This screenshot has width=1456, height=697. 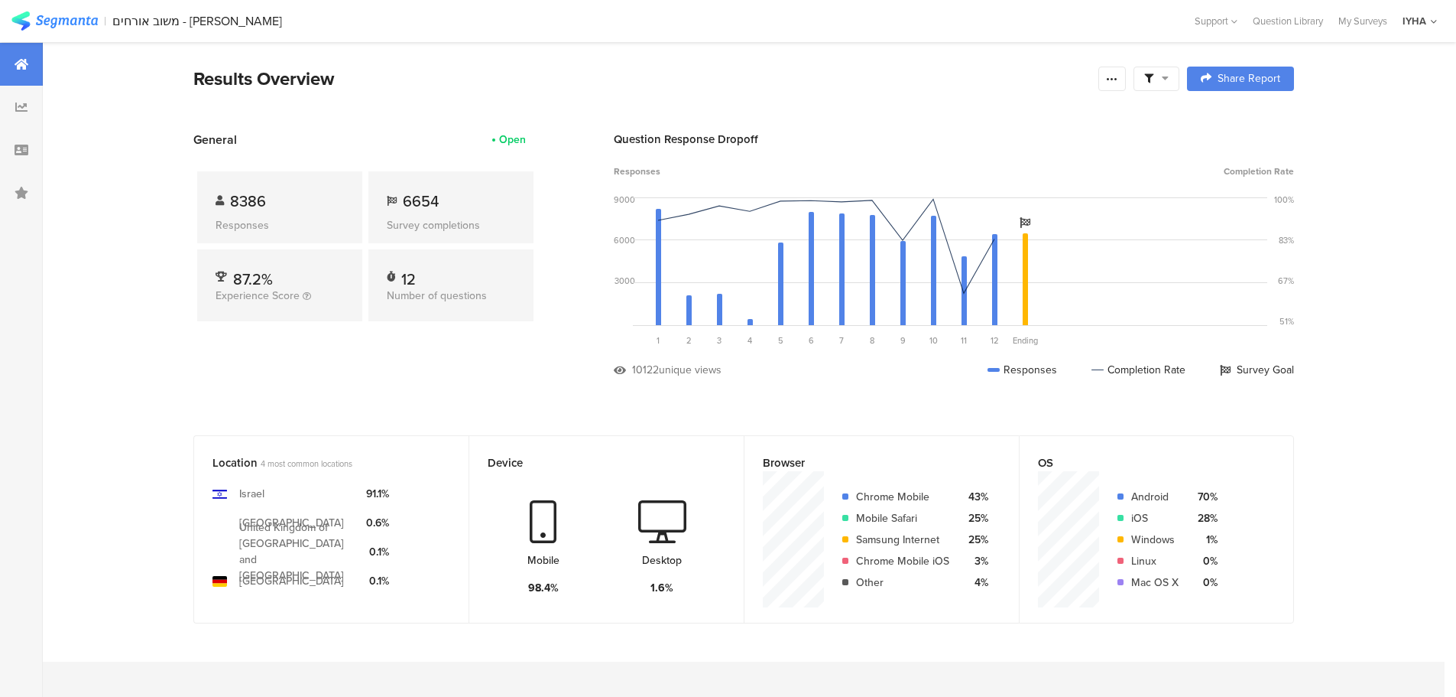 I want to click on img: segmanta logo, so click(x=54, y=21).